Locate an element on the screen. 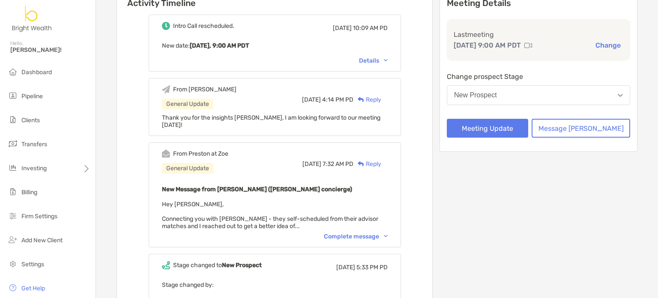 The height and width of the screenshot is (298, 658). div: Details is located at coordinates (373, 60).